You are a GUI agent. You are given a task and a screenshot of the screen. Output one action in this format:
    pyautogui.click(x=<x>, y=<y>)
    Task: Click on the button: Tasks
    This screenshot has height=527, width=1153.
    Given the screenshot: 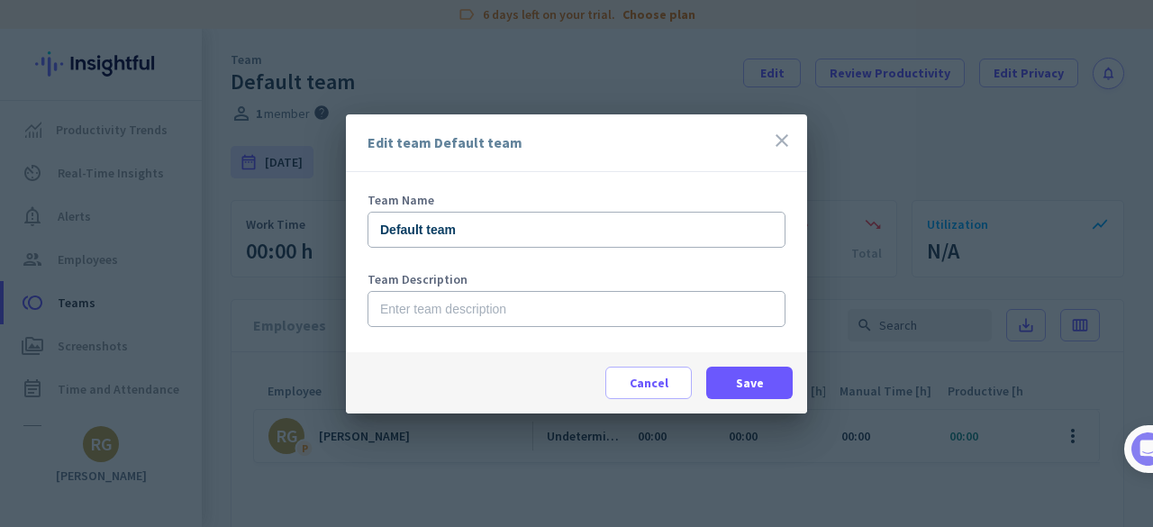 What is the action you would take?
    pyautogui.click(x=315, y=437)
    